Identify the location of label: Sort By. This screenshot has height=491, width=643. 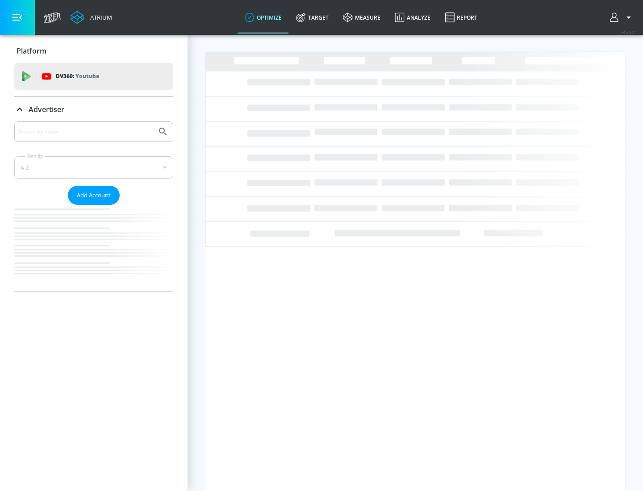
(35, 156).